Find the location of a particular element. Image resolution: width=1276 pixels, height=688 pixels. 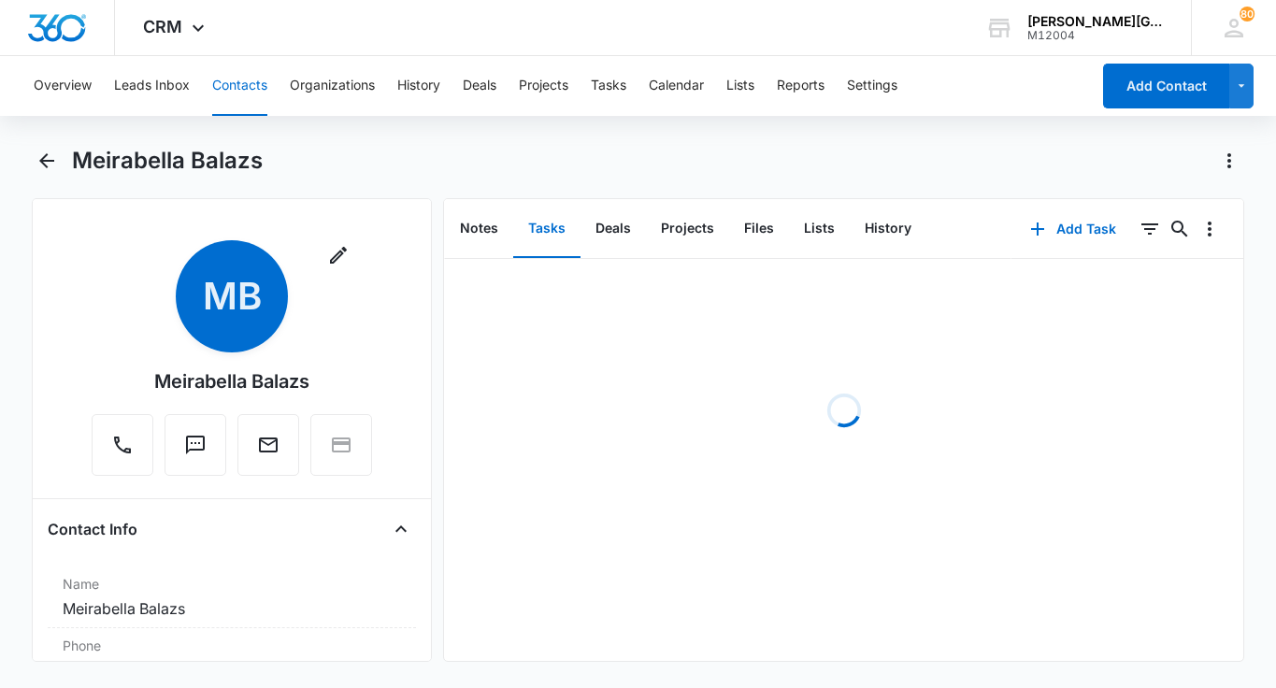

label: Phone is located at coordinates (232, 645).